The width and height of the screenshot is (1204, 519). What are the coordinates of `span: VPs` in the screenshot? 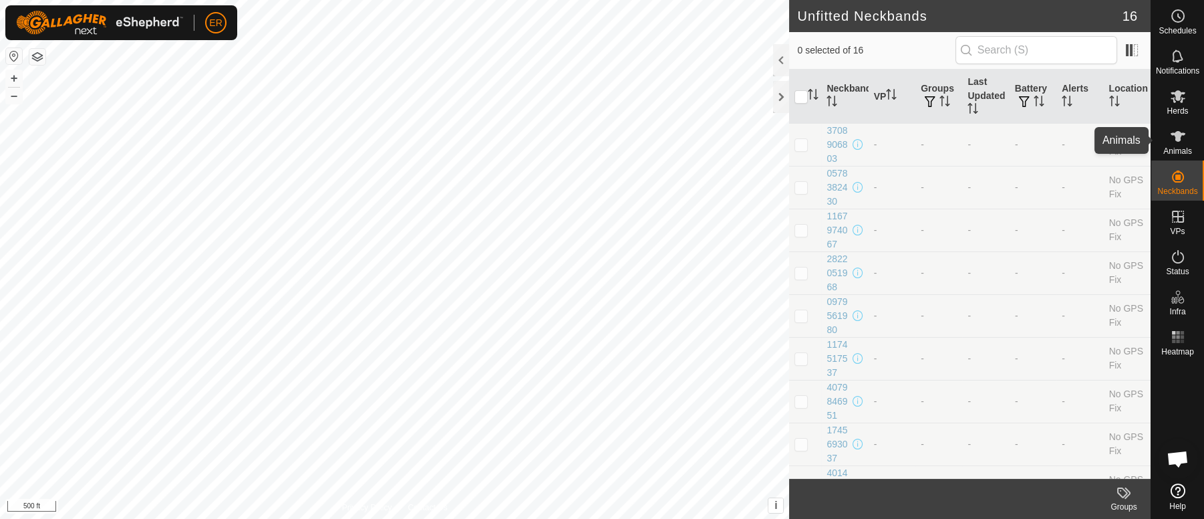 It's located at (1178, 231).